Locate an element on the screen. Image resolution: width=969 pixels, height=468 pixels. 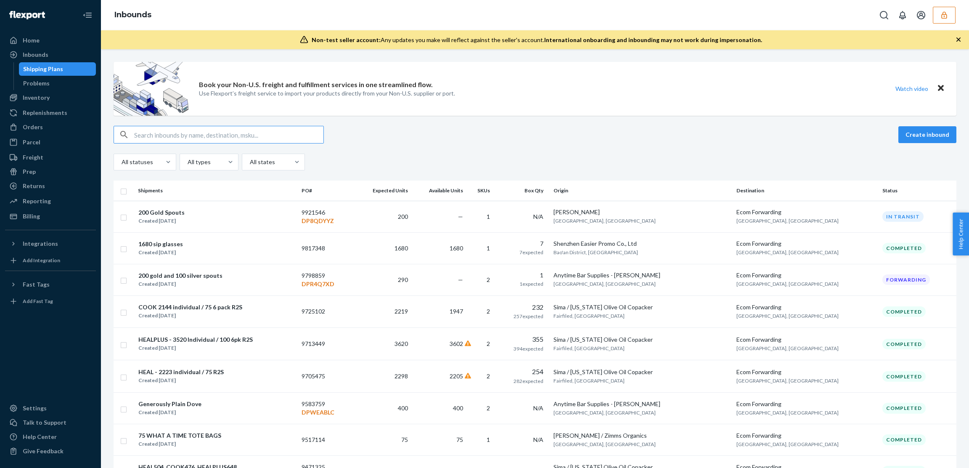
th: Box Qty is located at coordinates (523, 191).